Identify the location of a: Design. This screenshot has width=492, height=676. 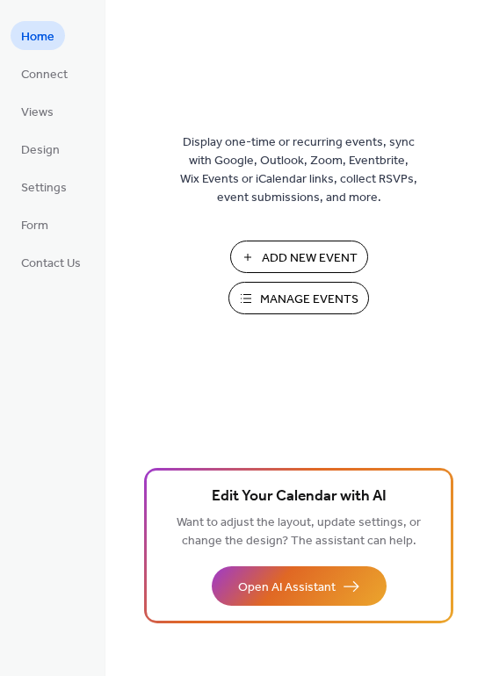
(40, 148).